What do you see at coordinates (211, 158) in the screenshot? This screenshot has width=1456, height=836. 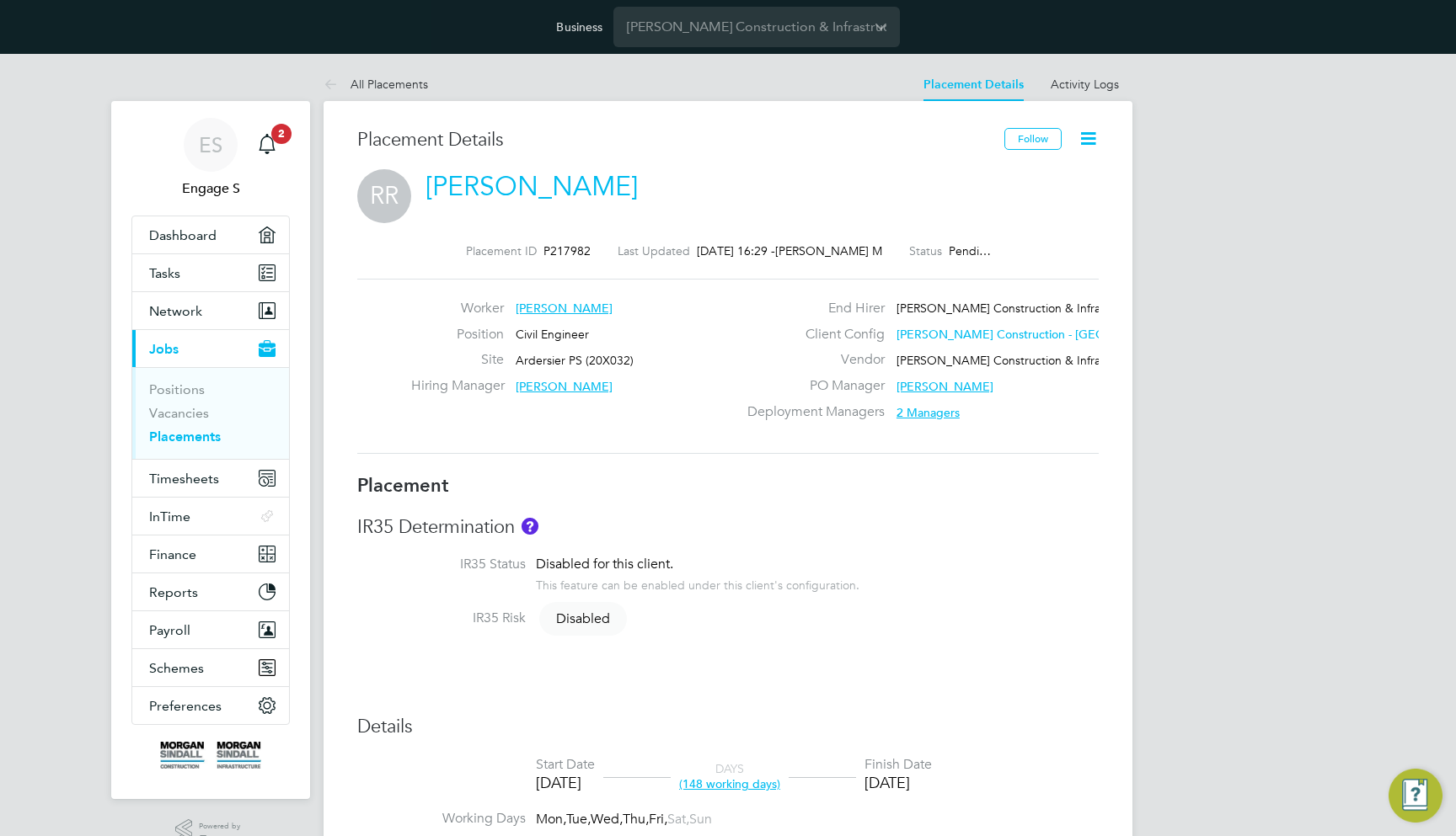 I see `a: ESEngage S` at bounding box center [211, 158].